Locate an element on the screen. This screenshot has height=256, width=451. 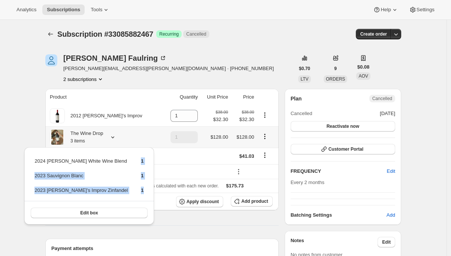
td: 2023 Sauvignon Blanc is located at coordinates (81, 178).